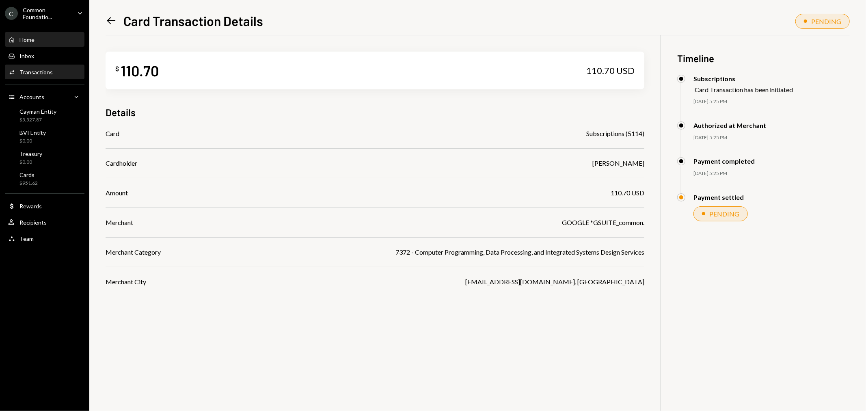 Image resolution: width=866 pixels, height=411 pixels. What do you see at coordinates (38, 111) in the screenshot?
I see `div: Cayman Entity` at bounding box center [38, 111].